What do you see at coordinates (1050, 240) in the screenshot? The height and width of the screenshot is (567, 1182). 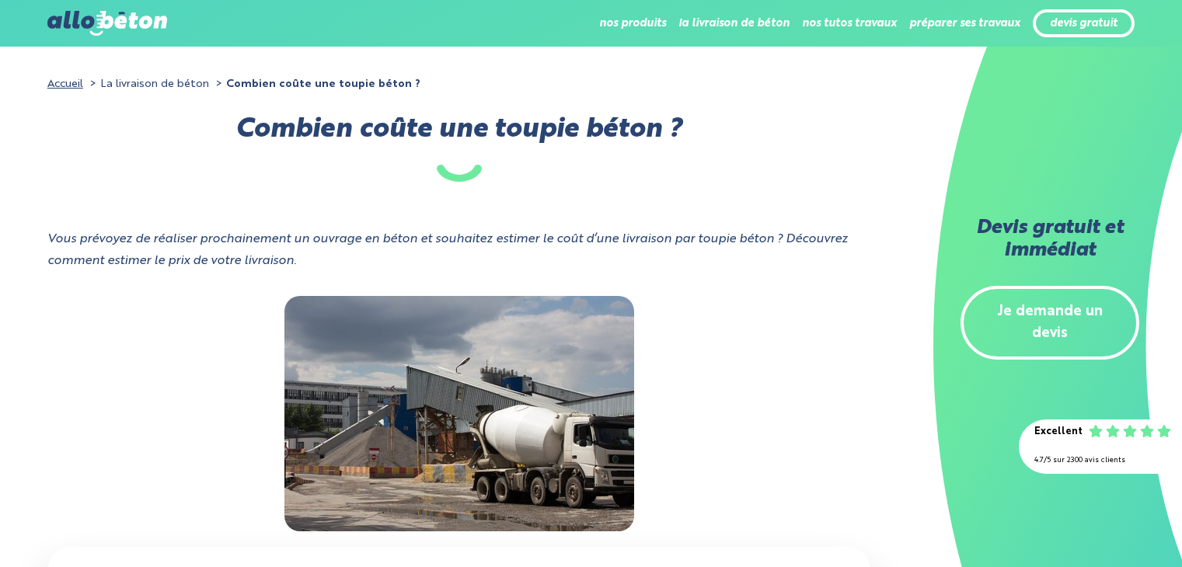 I see `h2: Devis gratuit et immédiat` at bounding box center [1050, 240].